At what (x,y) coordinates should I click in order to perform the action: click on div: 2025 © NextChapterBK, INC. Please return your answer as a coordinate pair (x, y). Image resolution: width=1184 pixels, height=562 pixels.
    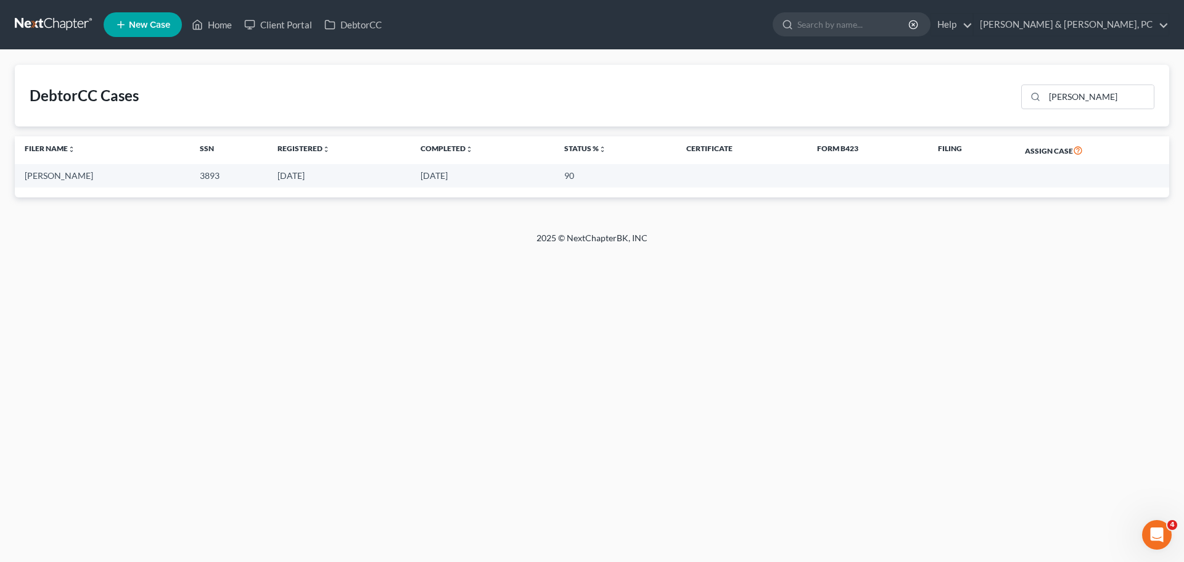
    Looking at the image, I should click on (592, 243).